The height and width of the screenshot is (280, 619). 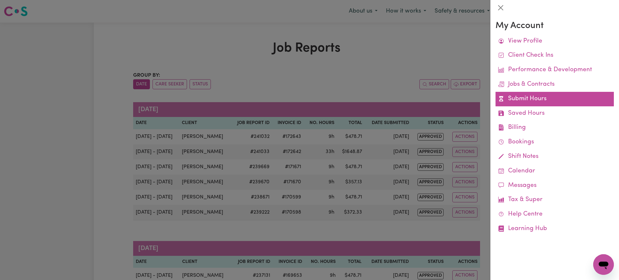 What do you see at coordinates (554, 229) in the screenshot?
I see `a: Learning Hub` at bounding box center [554, 229].